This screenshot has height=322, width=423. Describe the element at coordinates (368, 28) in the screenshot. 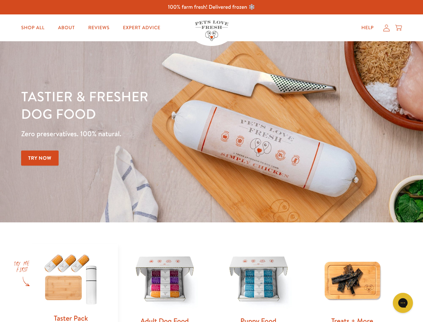

I see `a: Help` at that location.